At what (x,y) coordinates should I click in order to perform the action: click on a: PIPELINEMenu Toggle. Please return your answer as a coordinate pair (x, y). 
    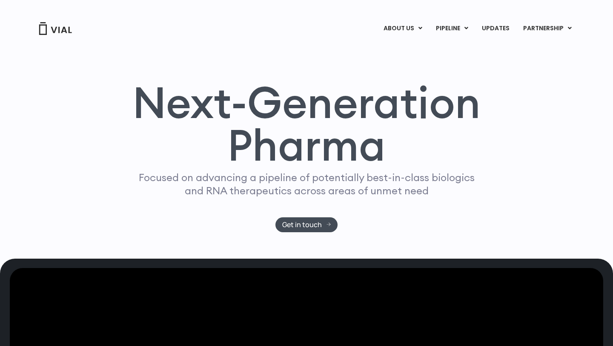
    Looking at the image, I should click on (451, 29).